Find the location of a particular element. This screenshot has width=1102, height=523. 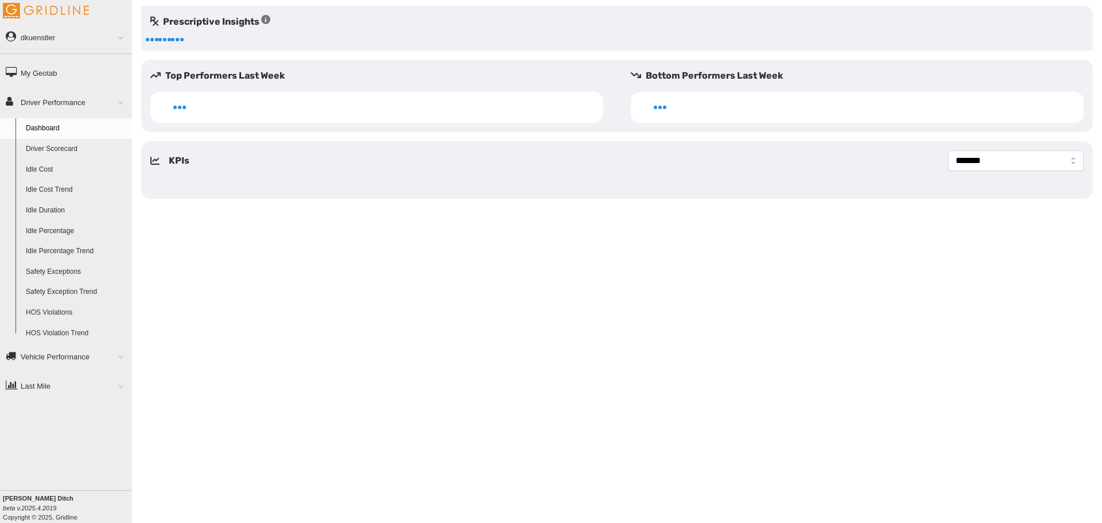

a: Safety Exceptions is located at coordinates (76, 272).